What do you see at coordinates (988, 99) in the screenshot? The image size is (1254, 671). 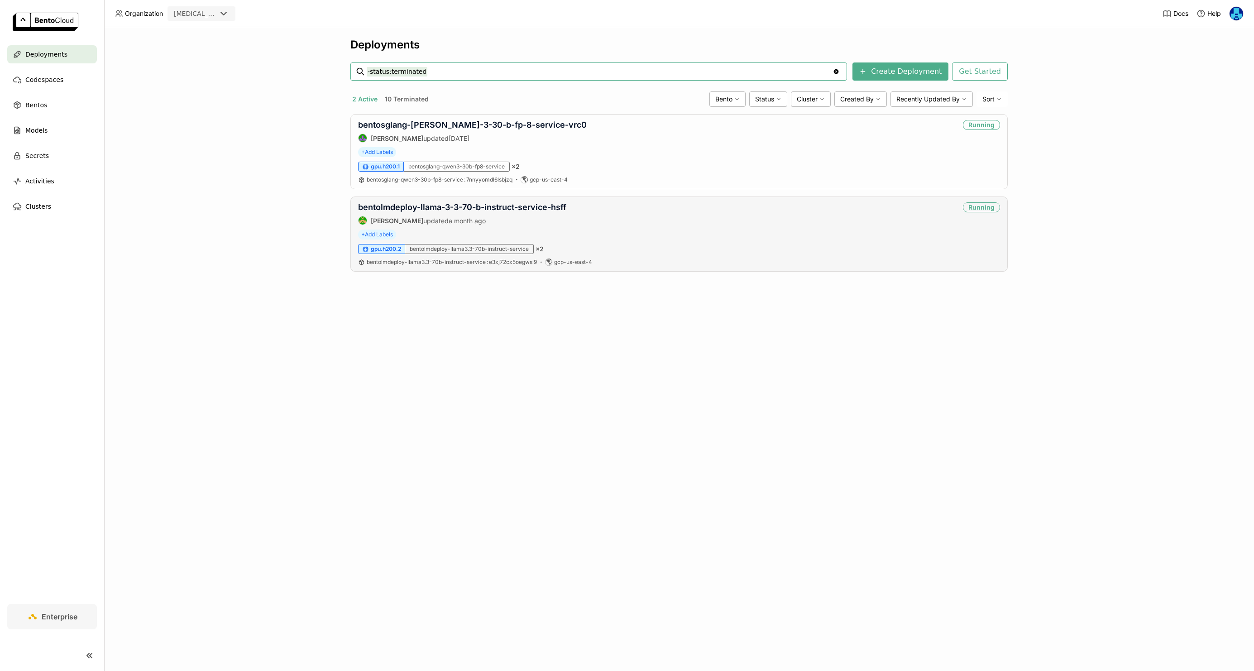 I see `span: Sort` at bounding box center [988, 99].